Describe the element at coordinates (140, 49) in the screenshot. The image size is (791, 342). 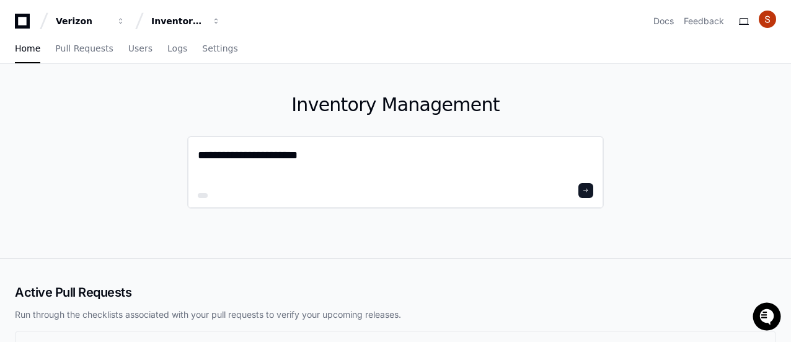
I see `a: Users` at that location.